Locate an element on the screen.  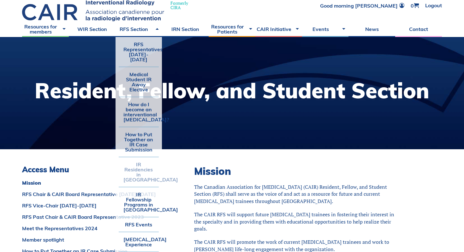
a: IRN Section is located at coordinates (185, 29).